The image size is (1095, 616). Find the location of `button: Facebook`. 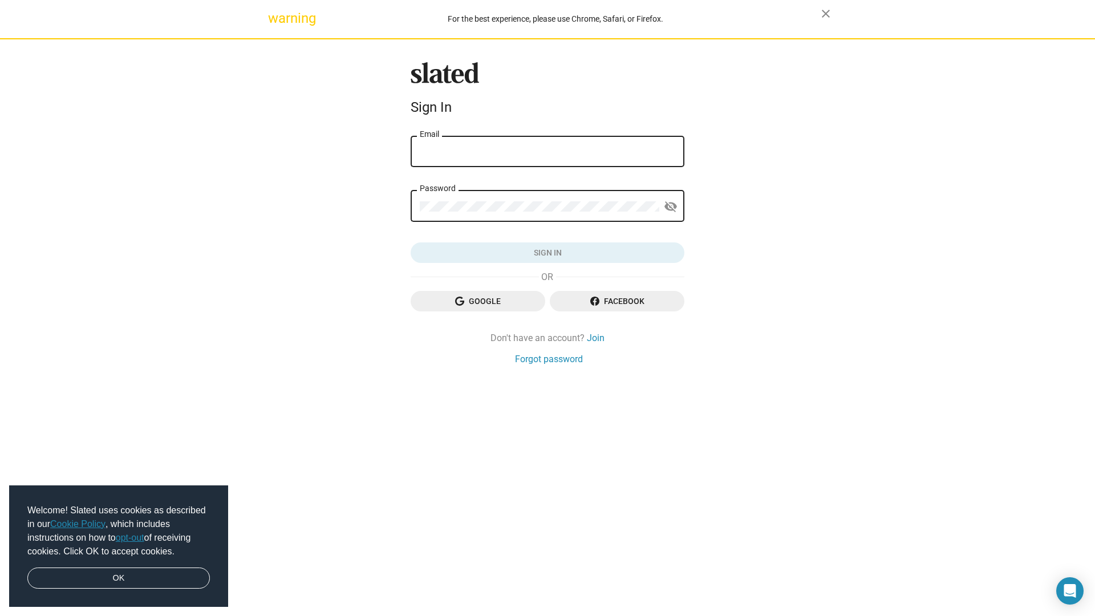

button: Facebook is located at coordinates (617, 301).